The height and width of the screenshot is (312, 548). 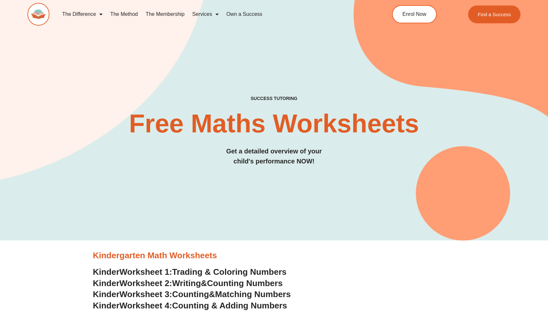 I want to click on a: Find a Success, so click(x=494, y=14).